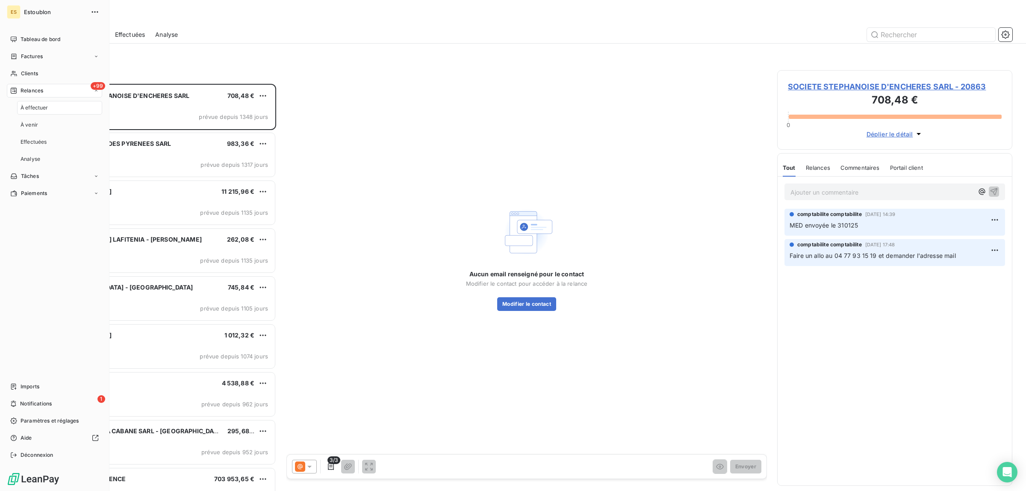 This screenshot has width=1026, height=491. Describe the element at coordinates (932, 35) in the screenshot. I see `input: Rechercher` at that location.